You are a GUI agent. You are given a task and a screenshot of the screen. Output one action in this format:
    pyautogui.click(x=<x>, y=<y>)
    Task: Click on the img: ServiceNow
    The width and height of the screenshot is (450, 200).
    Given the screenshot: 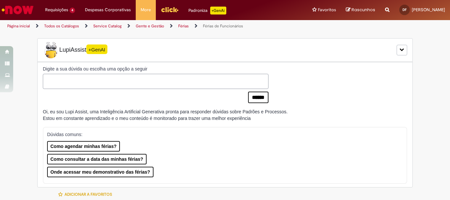 What is the action you would take?
    pyautogui.click(x=17, y=10)
    